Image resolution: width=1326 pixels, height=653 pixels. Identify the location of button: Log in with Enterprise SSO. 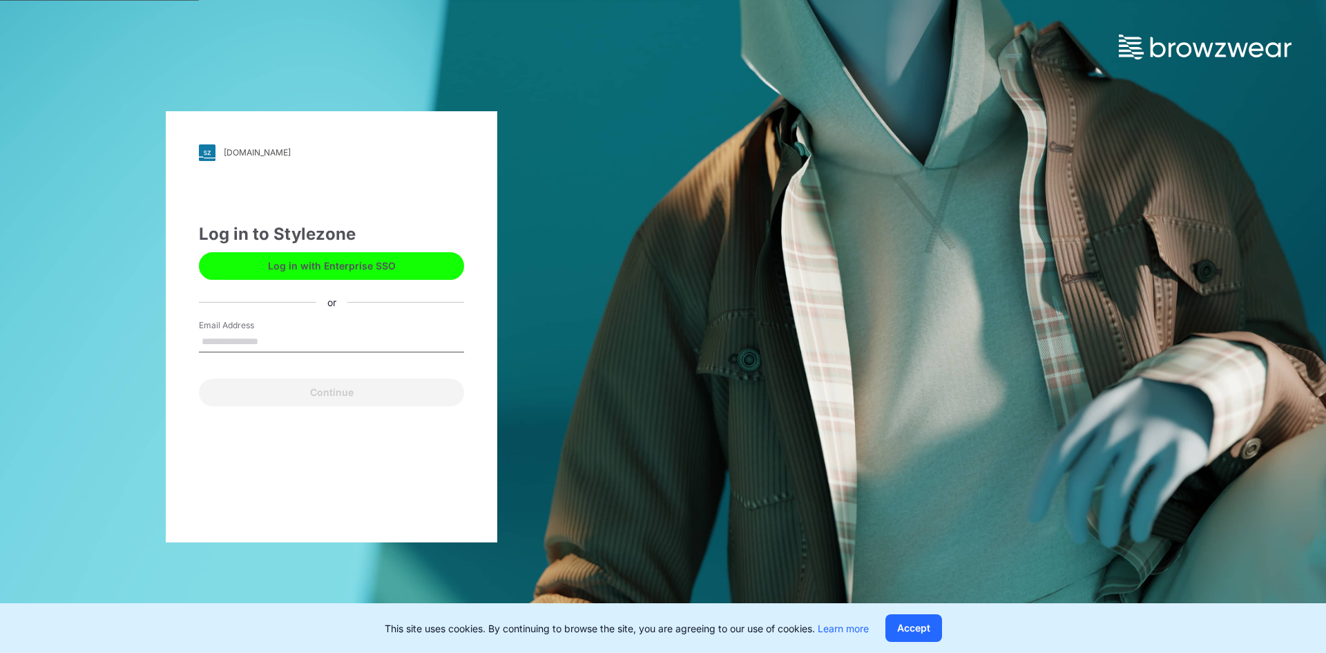
(331, 266).